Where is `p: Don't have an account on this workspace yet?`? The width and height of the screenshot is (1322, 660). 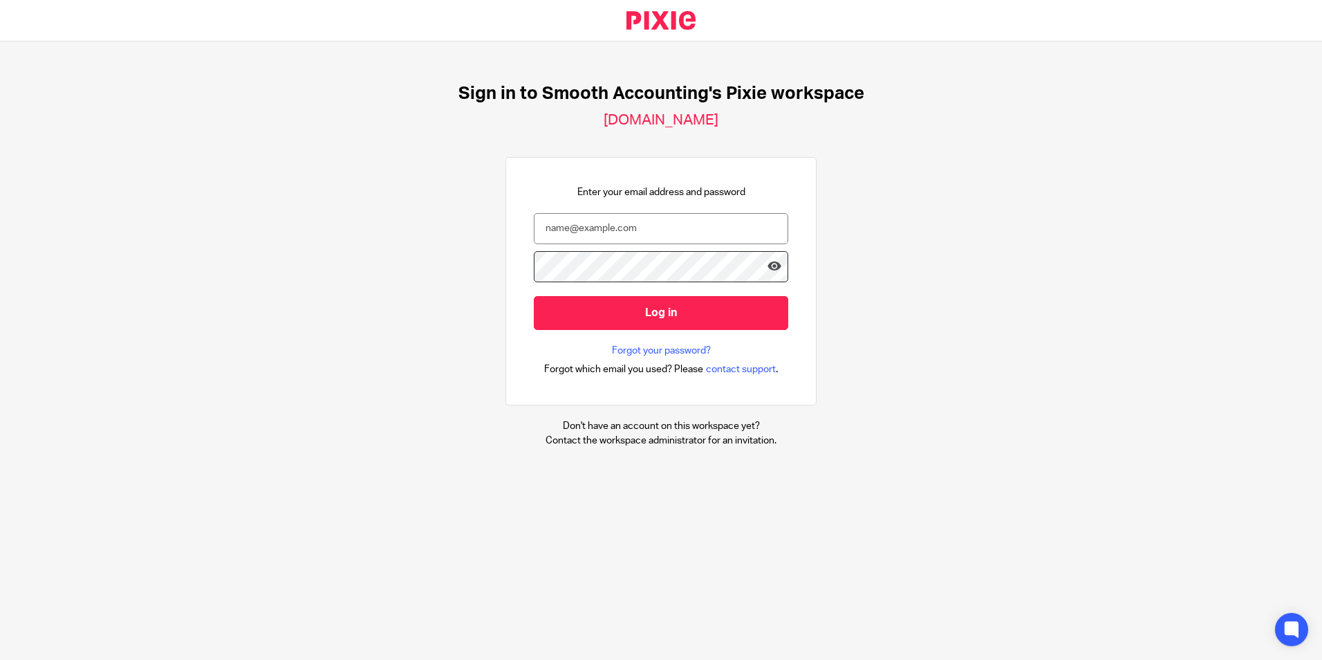 p: Don't have an account on this workspace yet? is located at coordinates (661, 426).